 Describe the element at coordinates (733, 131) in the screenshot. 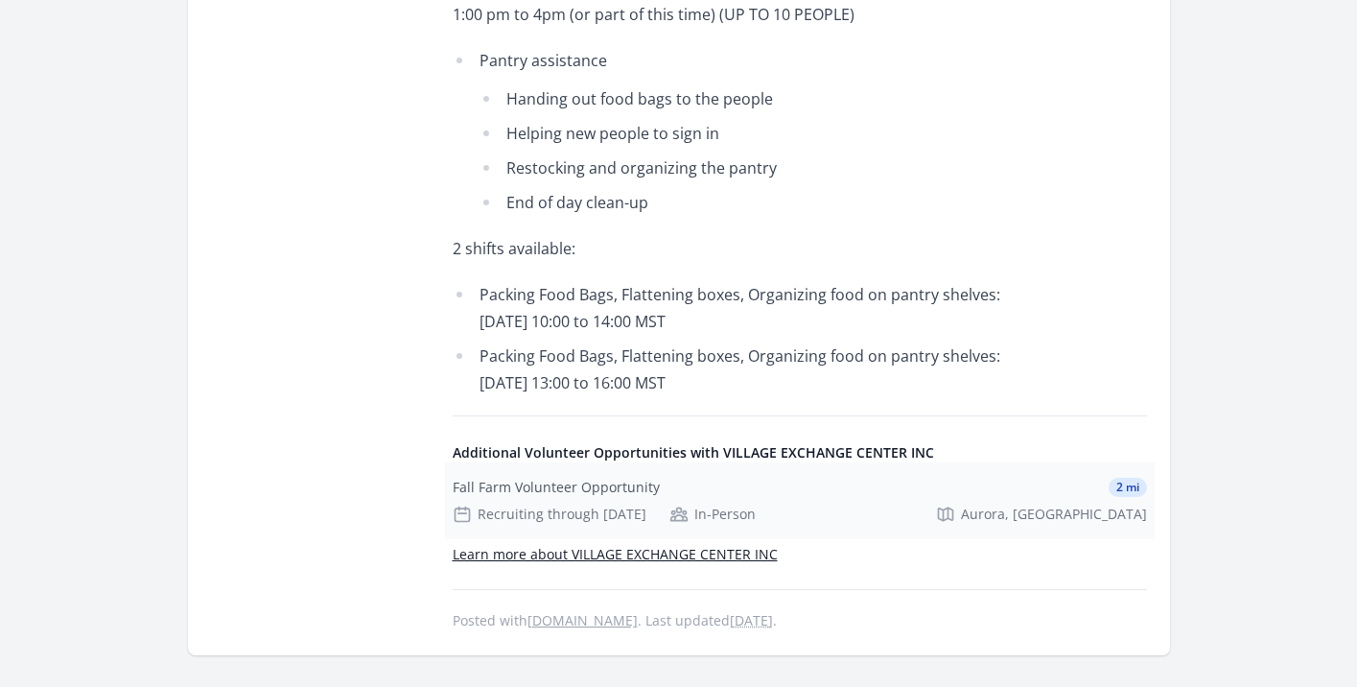

I see `li: Pantry assistance` at that location.